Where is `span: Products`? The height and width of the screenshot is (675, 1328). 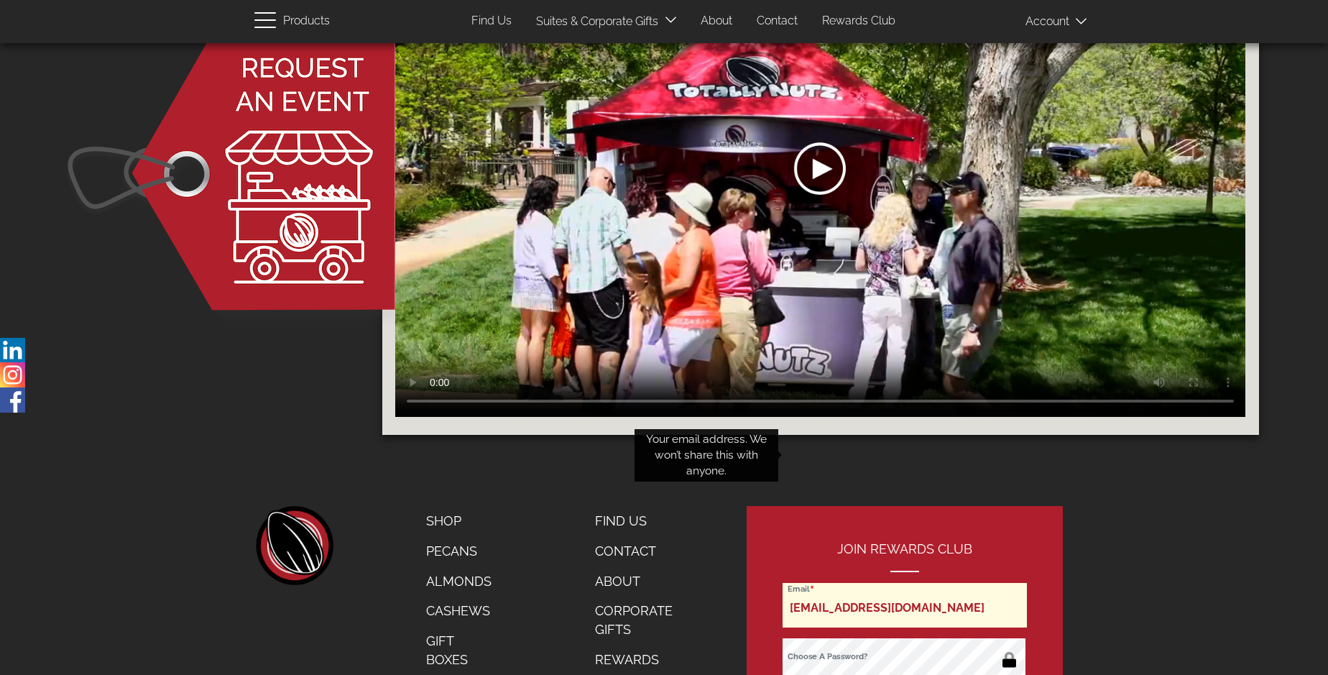
span: Products is located at coordinates (306, 21).